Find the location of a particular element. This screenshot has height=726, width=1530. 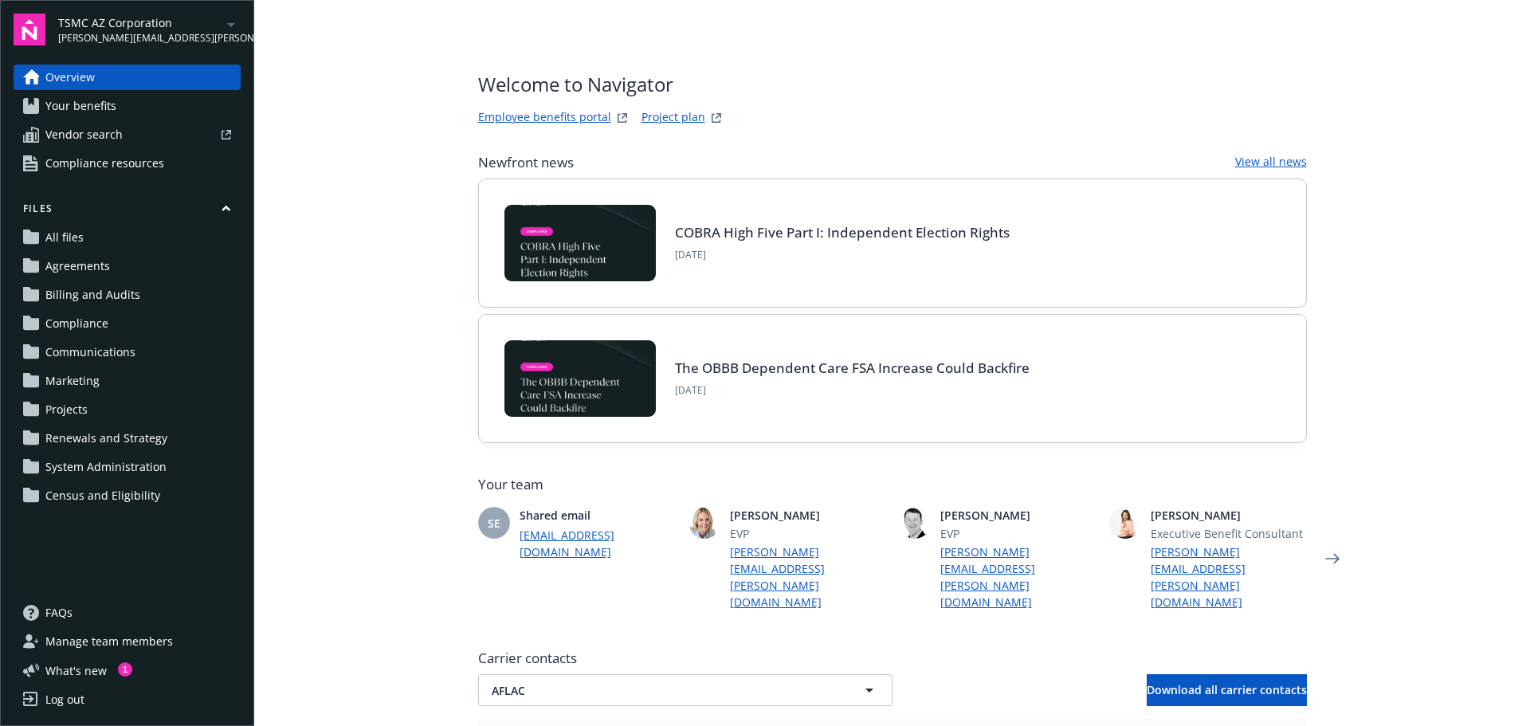

button: Download all carrier contacts is located at coordinates (1226, 690).